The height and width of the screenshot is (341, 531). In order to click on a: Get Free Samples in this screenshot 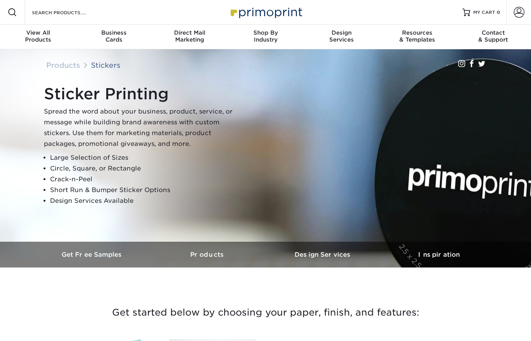, I will do `click(92, 254)`.